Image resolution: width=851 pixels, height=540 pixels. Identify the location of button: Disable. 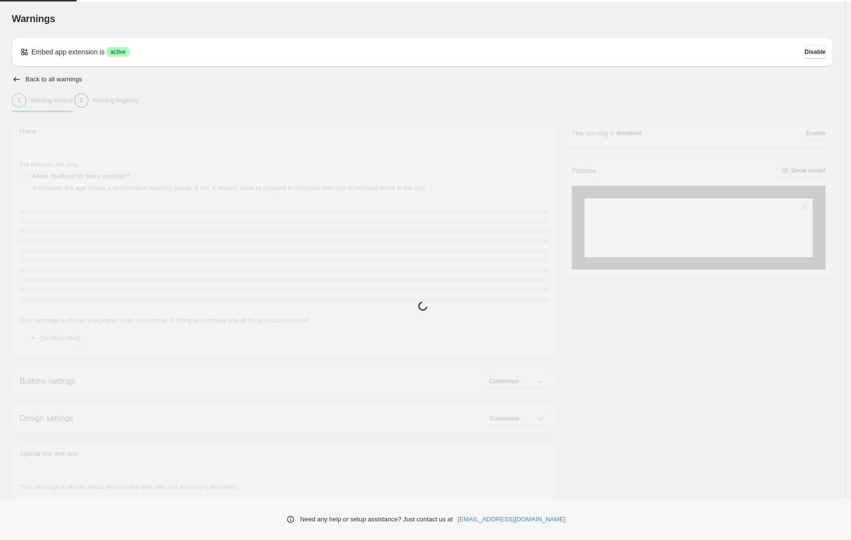
(814, 52).